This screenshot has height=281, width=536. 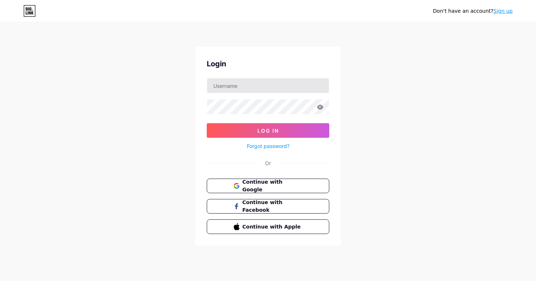 What do you see at coordinates (268, 186) in the screenshot?
I see `a: Continue with Google` at bounding box center [268, 186].